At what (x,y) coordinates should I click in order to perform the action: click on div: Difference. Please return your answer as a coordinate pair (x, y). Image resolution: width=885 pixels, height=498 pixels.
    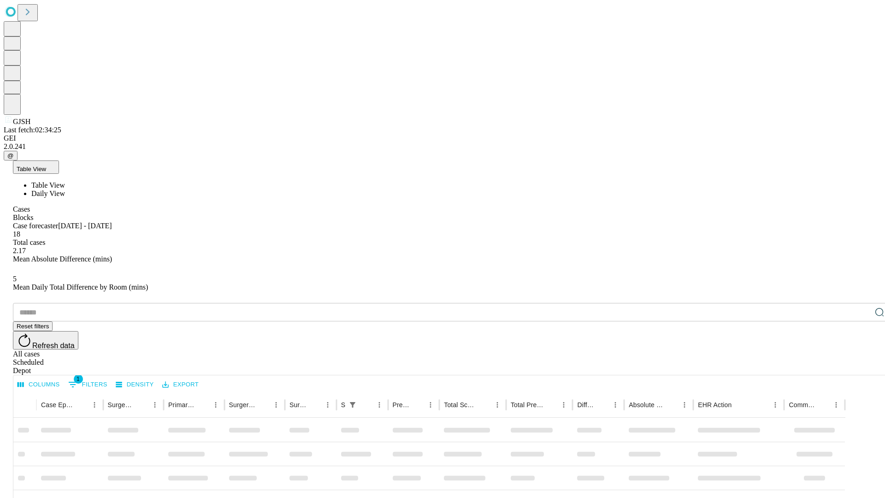
    Looking at the image, I should click on (586, 404).